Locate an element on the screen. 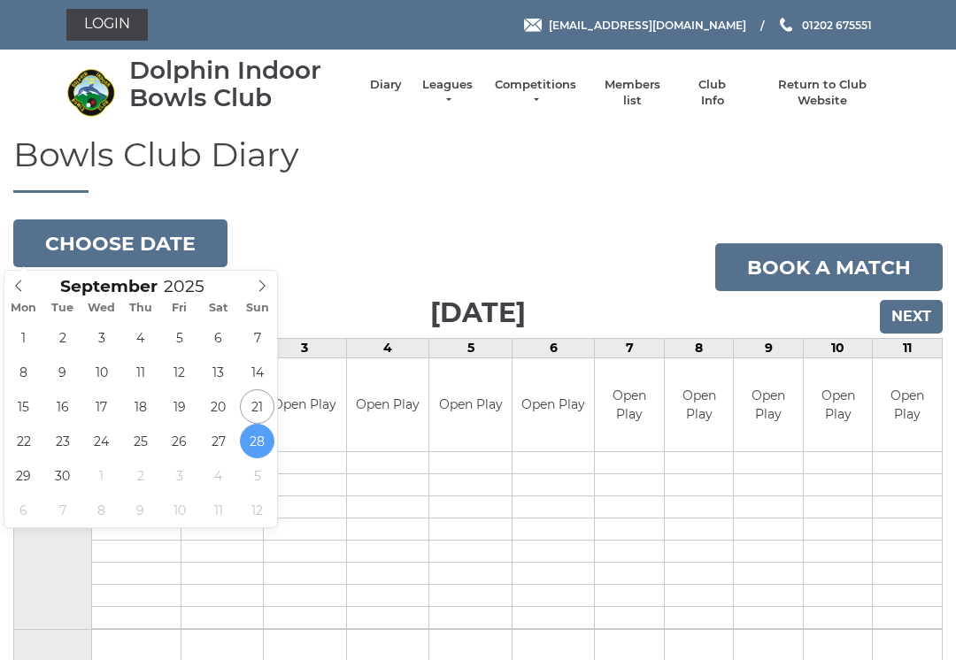 The height and width of the screenshot is (660, 956). span: September 25, 2025 is located at coordinates (140, 441).